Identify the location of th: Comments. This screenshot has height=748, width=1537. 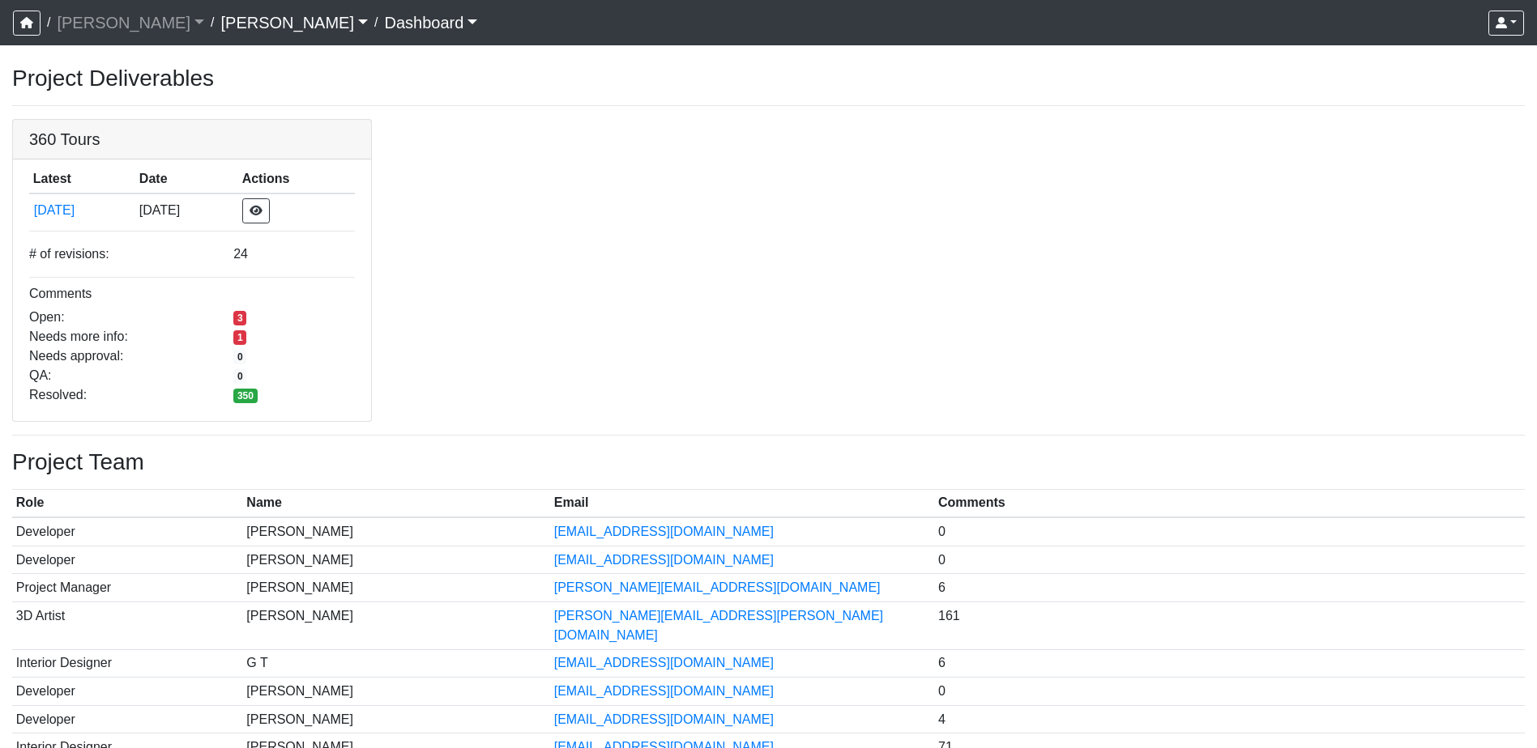
(1229, 504).